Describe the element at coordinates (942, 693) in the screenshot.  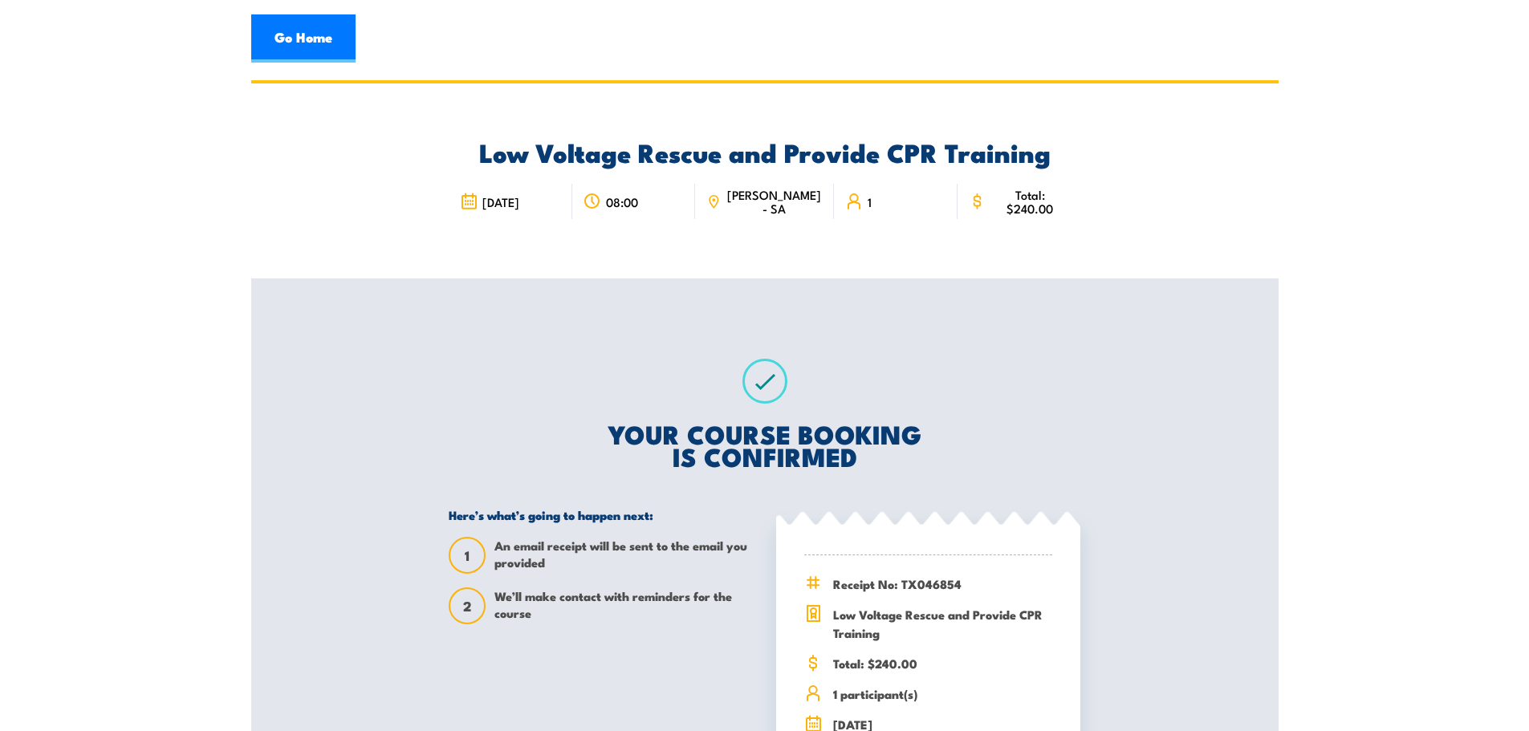
I see `span: 1 participant(s)` at that location.